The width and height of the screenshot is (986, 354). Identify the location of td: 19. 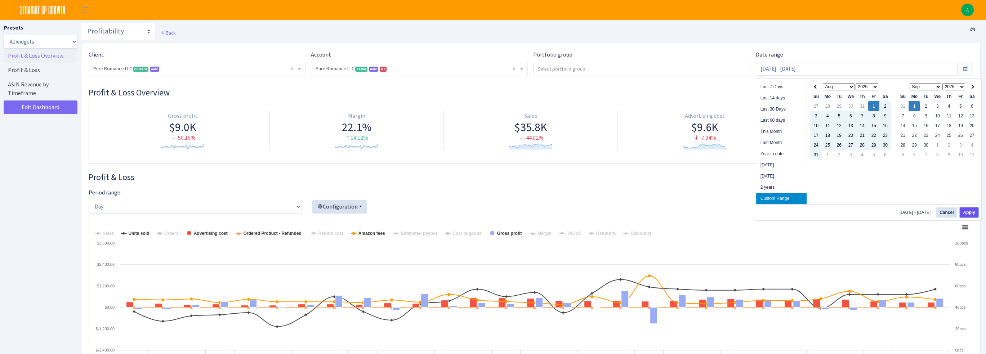
(960, 125).